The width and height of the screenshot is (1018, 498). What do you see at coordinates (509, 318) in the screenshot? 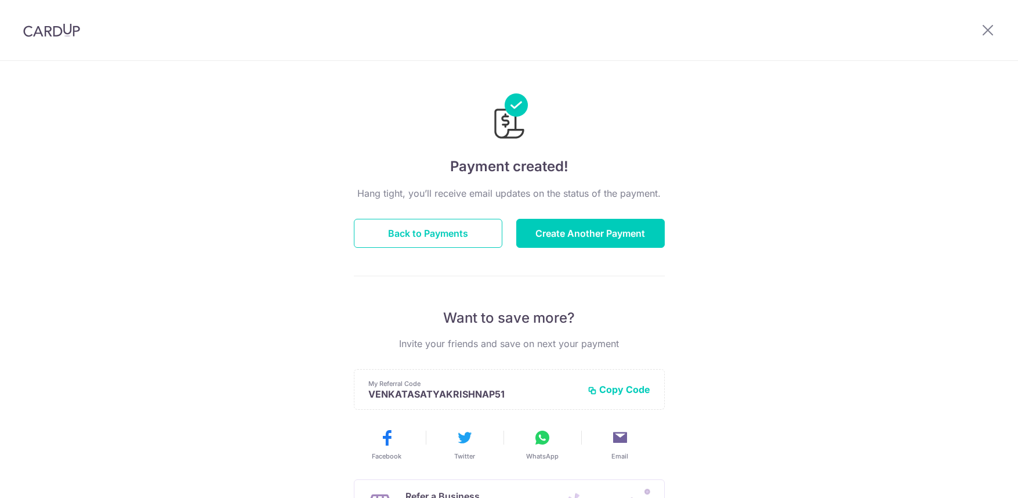
I see `p: Want to save more?` at bounding box center [509, 318].